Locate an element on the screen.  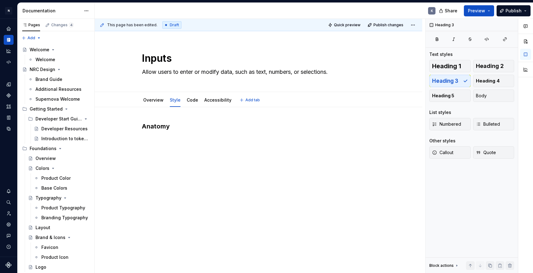
textarea: Allow users to enter or modify data, such as text, numbers, or selections. is located at coordinates (257, 72).